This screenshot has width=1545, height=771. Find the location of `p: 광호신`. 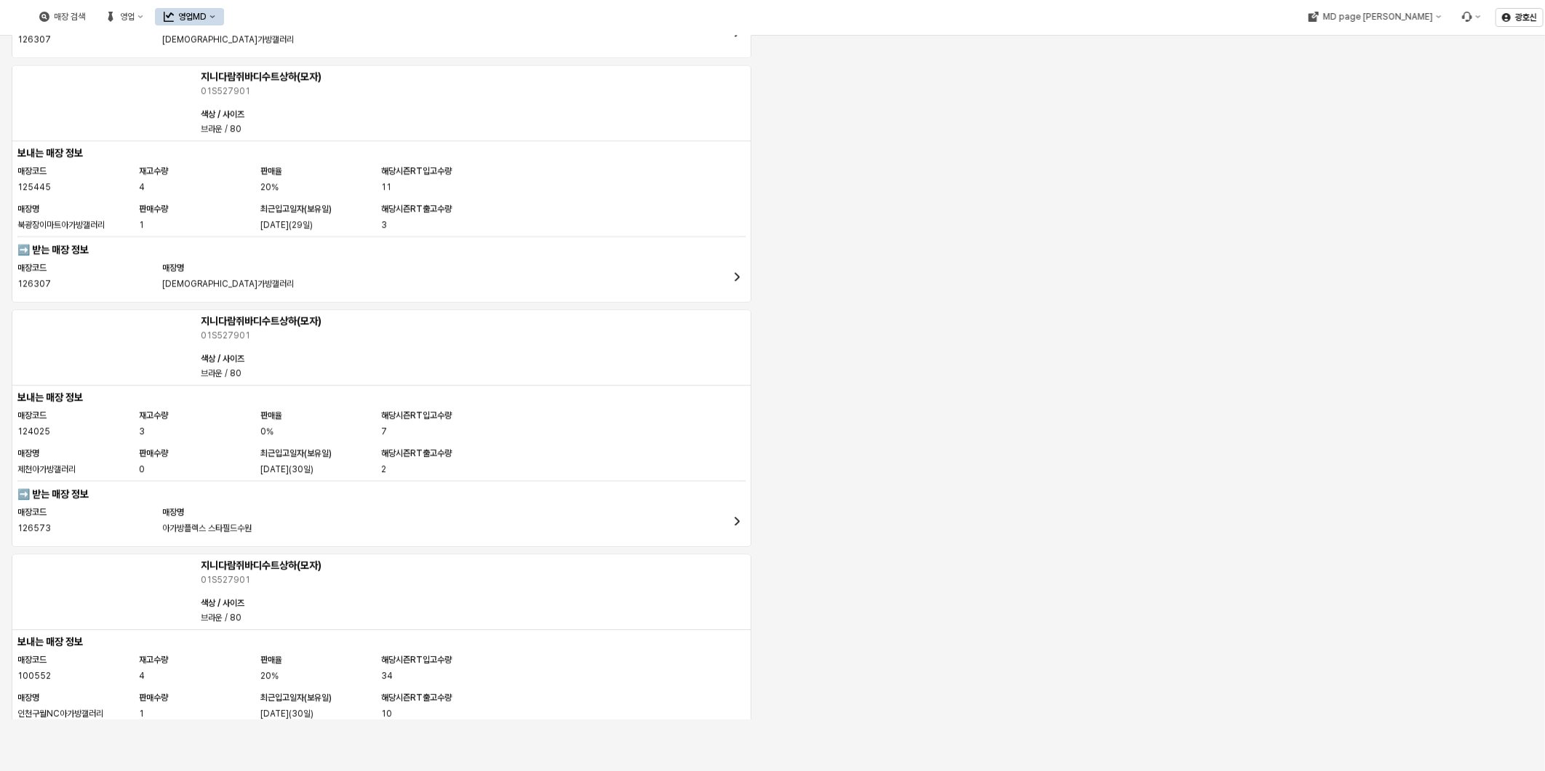

p: 광호신 is located at coordinates (1526, 17).